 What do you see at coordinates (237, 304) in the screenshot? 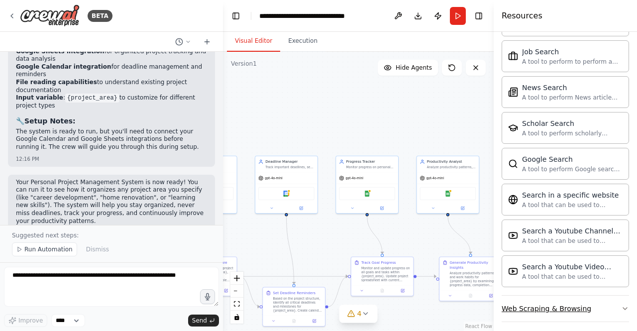
I see `button: fit view` at bounding box center [237, 304].